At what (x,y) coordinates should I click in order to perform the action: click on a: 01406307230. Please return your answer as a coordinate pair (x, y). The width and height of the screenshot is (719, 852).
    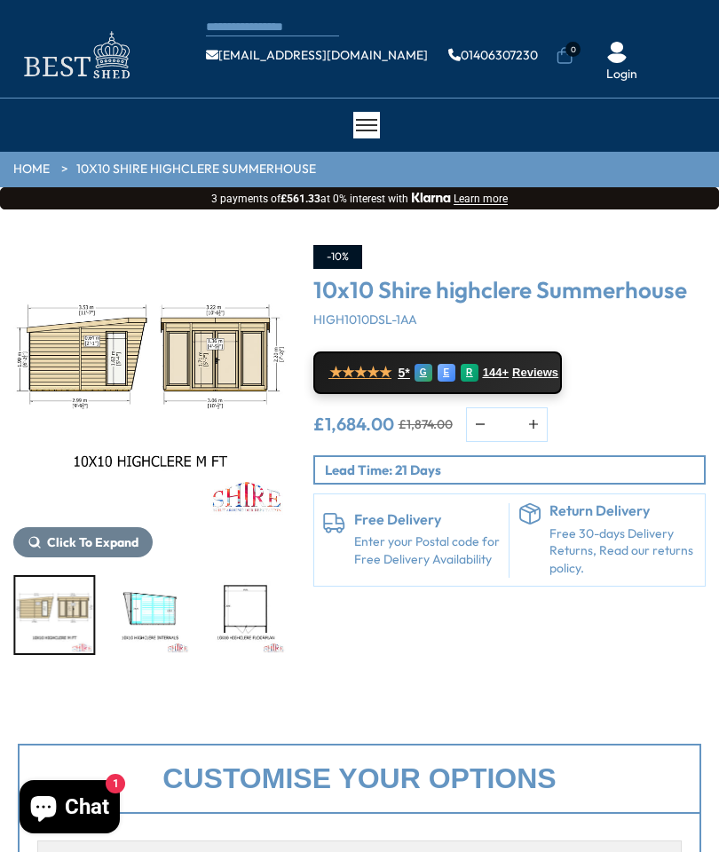
    Looking at the image, I should click on (493, 55).